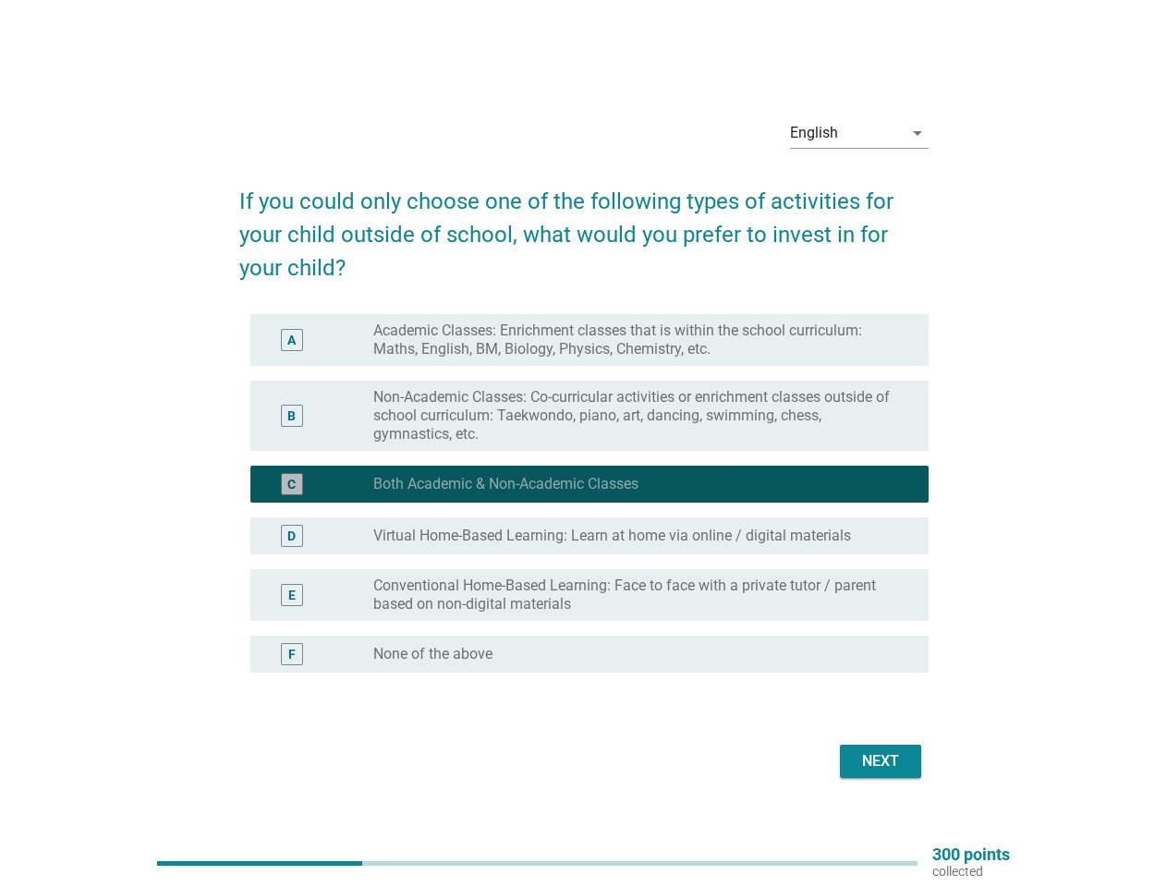  Describe the element at coordinates (292, 595) in the screenshot. I see `div: E` at that location.